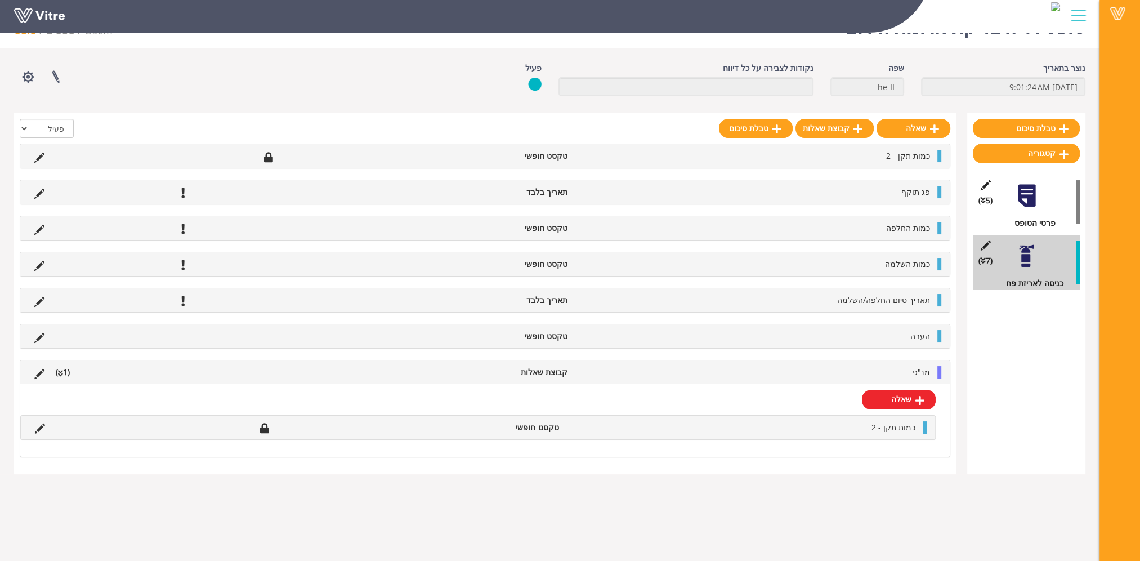  What do you see at coordinates (1030, 223) in the screenshot?
I see `div: פרטי הטופס` at bounding box center [1030, 223].